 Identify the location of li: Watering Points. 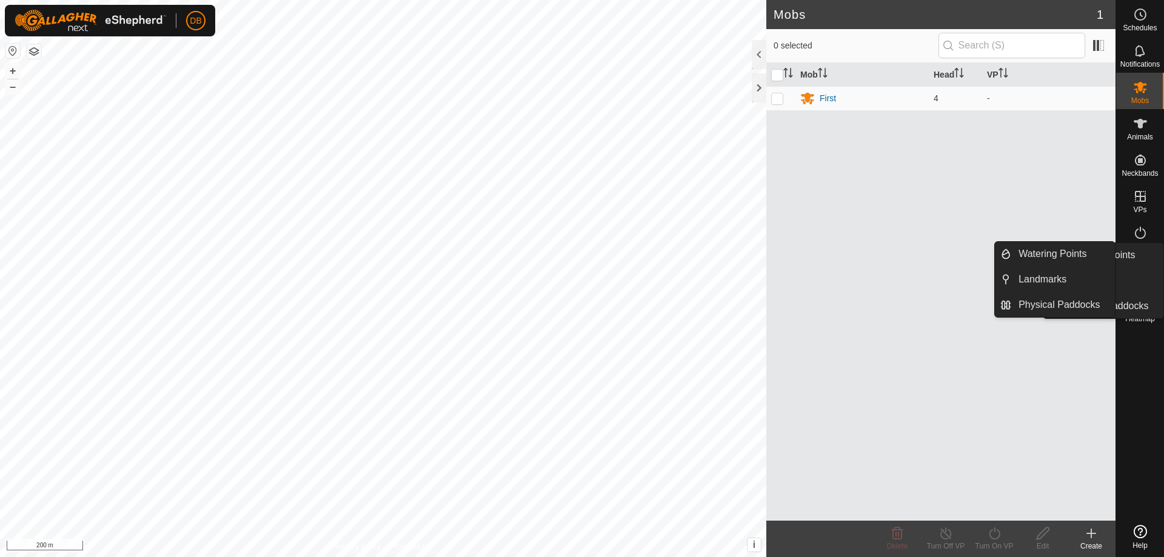
(1055, 254).